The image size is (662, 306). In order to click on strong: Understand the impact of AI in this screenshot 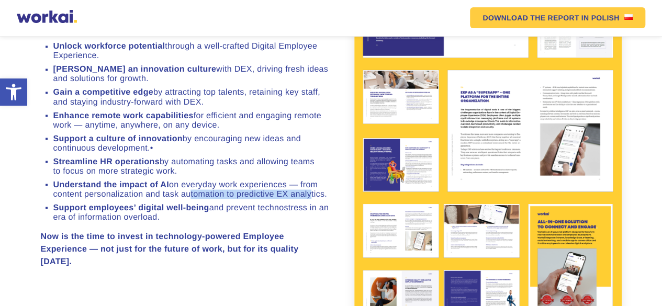, I will do `click(111, 184)`.